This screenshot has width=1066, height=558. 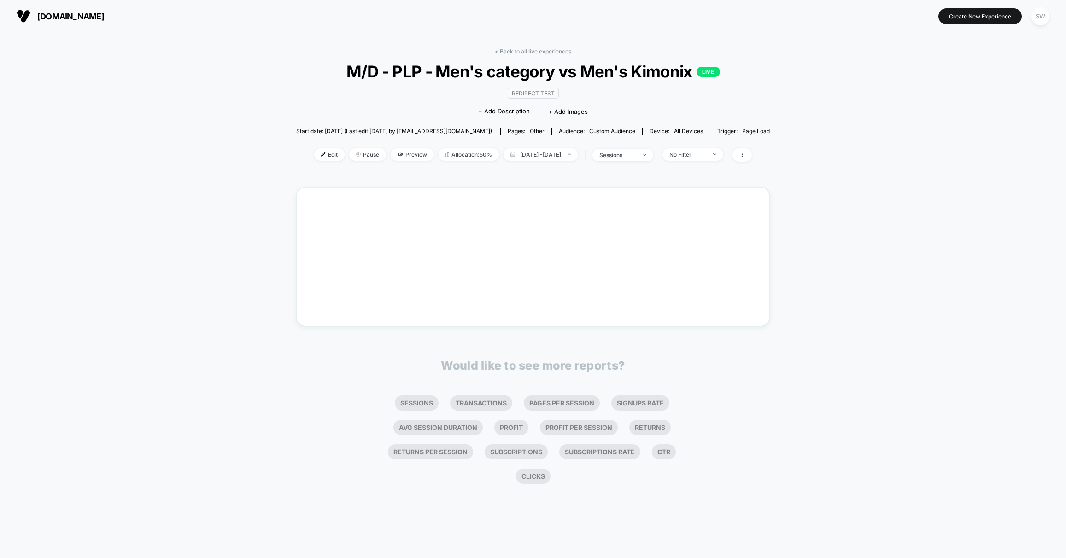 I want to click on div: SW, so click(x=1040, y=16).